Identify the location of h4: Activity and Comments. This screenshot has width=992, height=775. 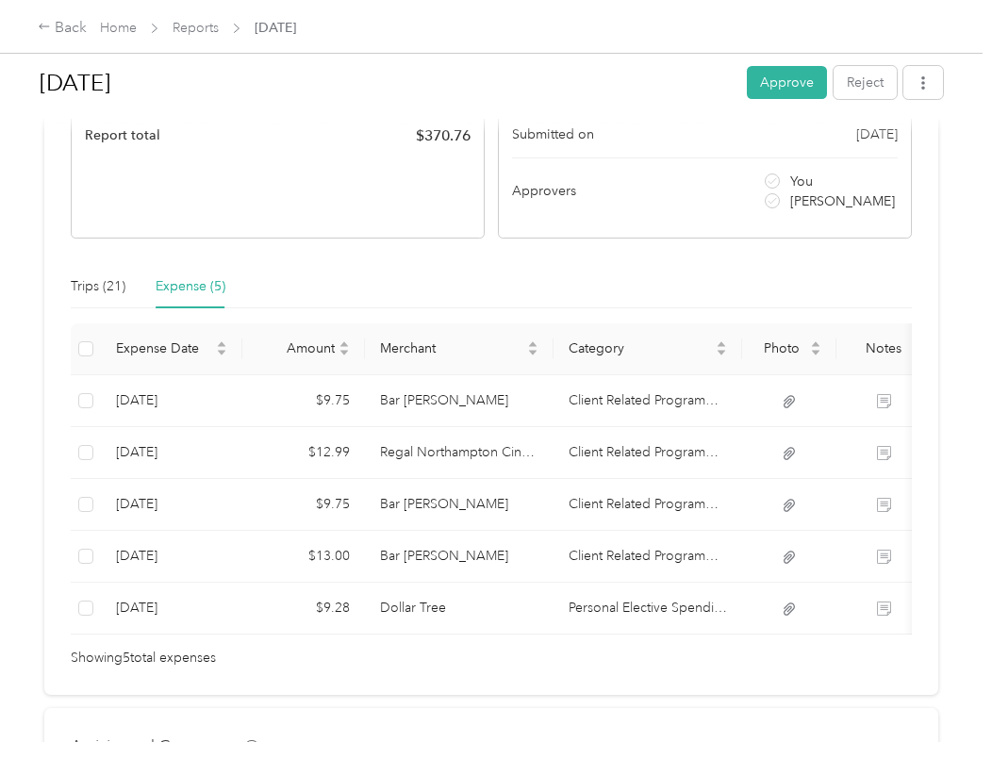
(165, 746).